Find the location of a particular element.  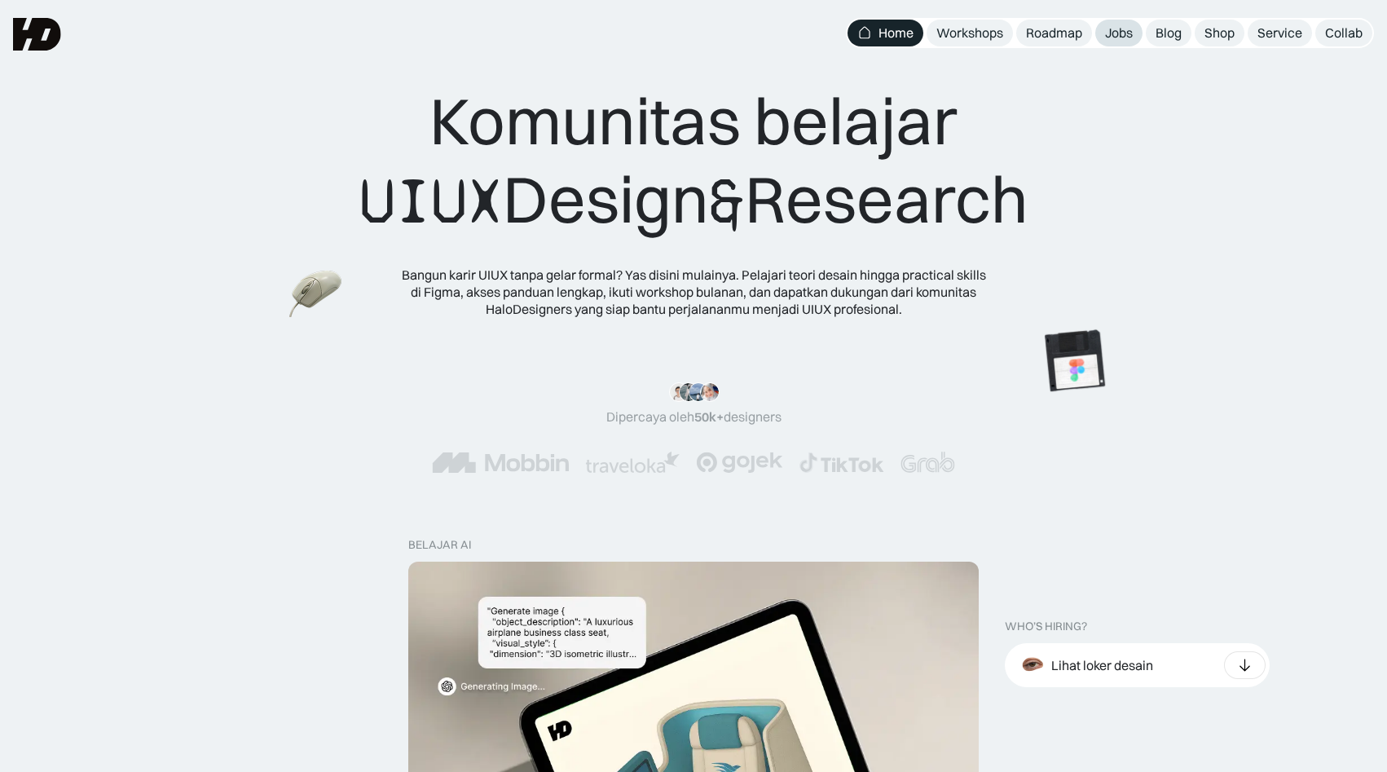

div: Blog is located at coordinates (1168, 33).